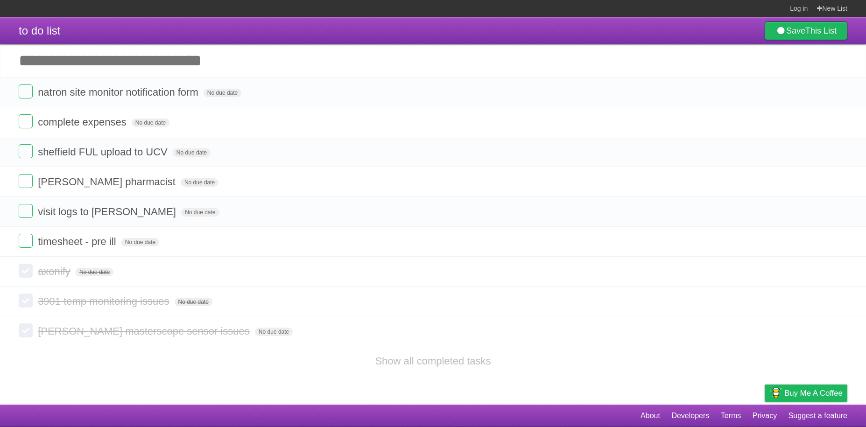 Image resolution: width=866 pixels, height=427 pixels. Describe the element at coordinates (818, 416) in the screenshot. I see `a: Suggest a feature` at that location.